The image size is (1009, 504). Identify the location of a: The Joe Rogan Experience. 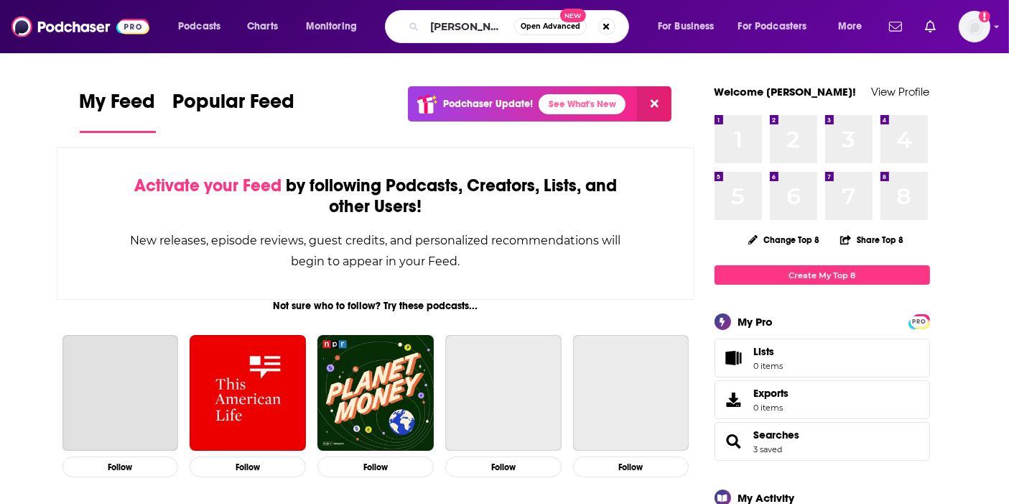
(121, 393).